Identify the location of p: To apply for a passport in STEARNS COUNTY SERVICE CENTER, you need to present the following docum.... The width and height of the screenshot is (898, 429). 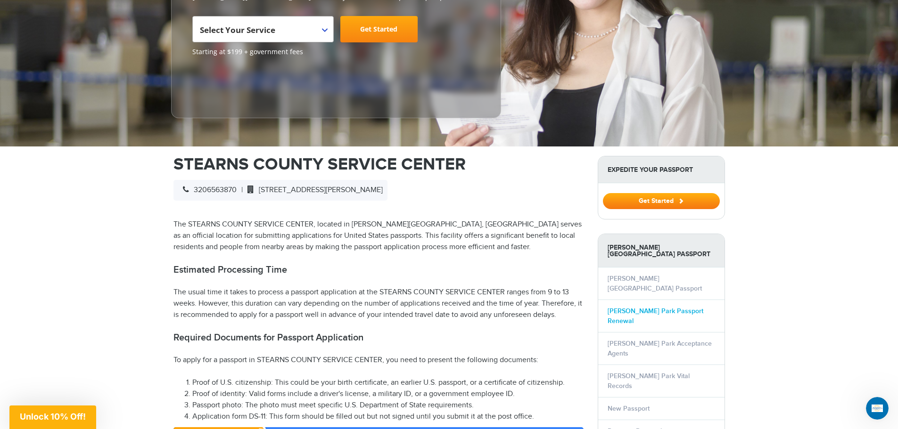
(378, 360).